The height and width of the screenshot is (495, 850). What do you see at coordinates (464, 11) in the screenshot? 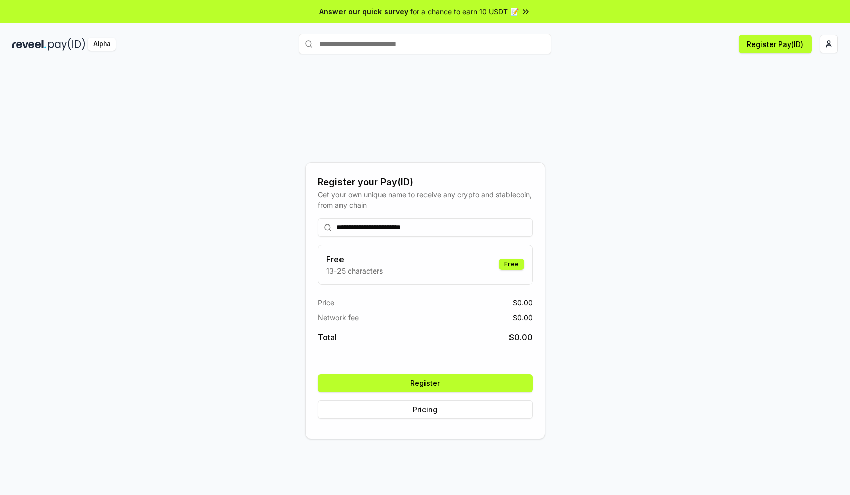
I see `span: for a chance to earn 10 USDT 📝` at bounding box center [464, 11].